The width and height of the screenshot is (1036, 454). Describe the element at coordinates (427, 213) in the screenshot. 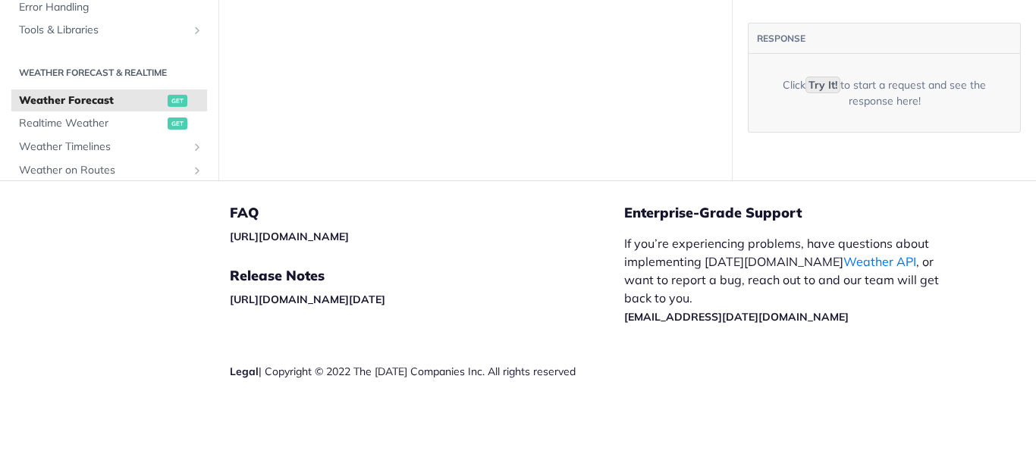

I see `h5: FAQ` at that location.